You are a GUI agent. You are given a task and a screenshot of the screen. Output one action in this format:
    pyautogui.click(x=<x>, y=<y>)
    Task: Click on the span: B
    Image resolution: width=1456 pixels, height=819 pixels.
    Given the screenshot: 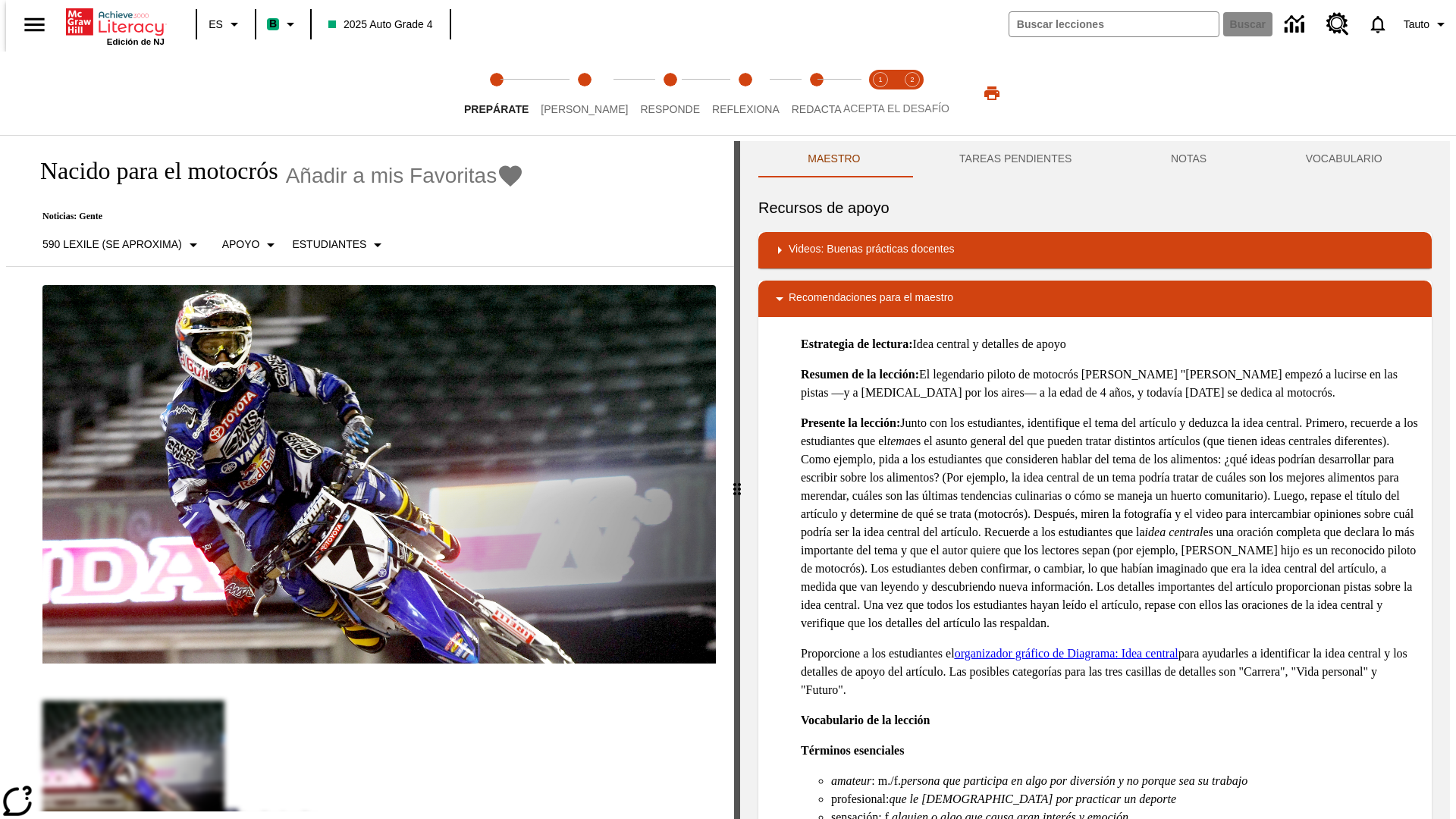 What is the action you would take?
    pyautogui.click(x=273, y=24)
    